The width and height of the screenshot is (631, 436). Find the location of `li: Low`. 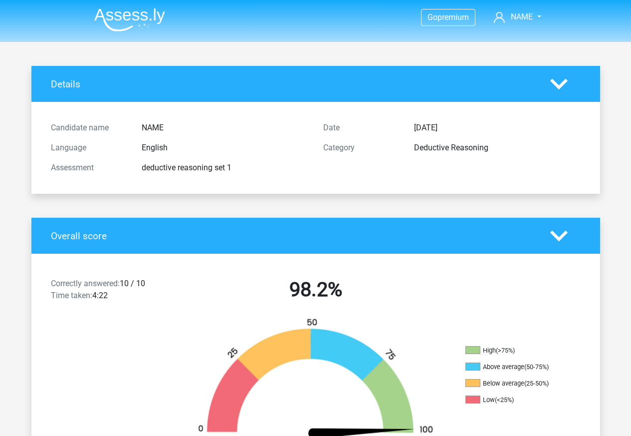

li: Low is located at coordinates (515, 400).